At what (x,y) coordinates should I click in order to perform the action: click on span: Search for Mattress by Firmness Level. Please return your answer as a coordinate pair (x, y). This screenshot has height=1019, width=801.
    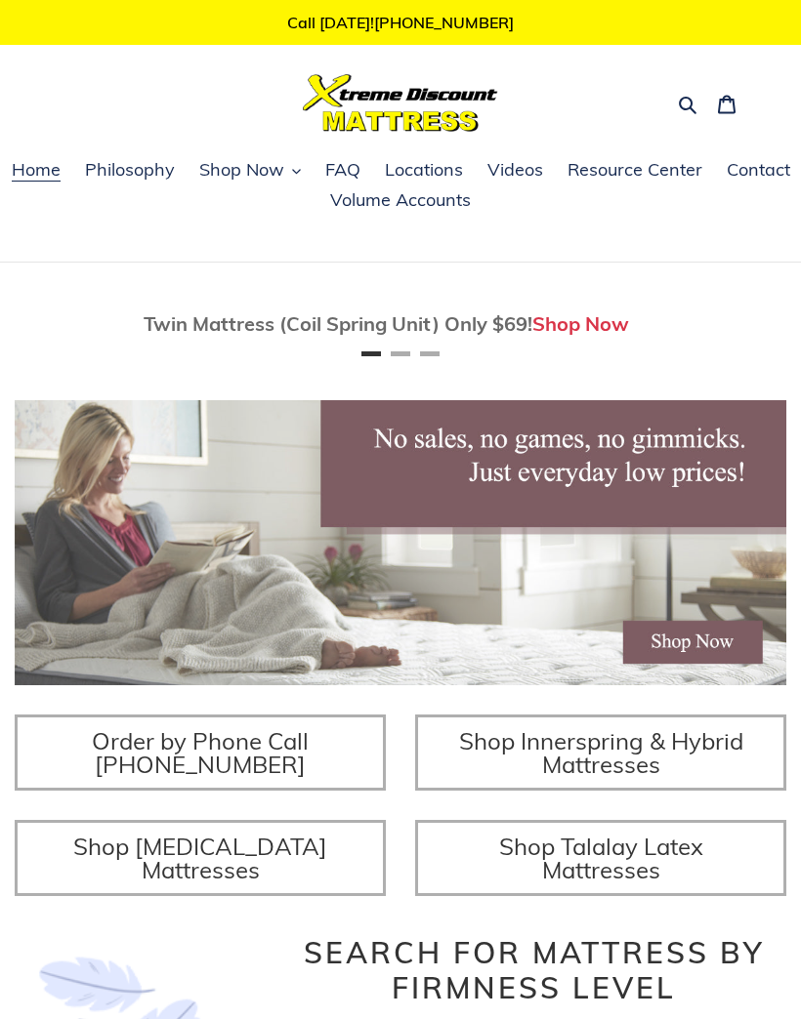
    Looking at the image, I should click on (534, 970).